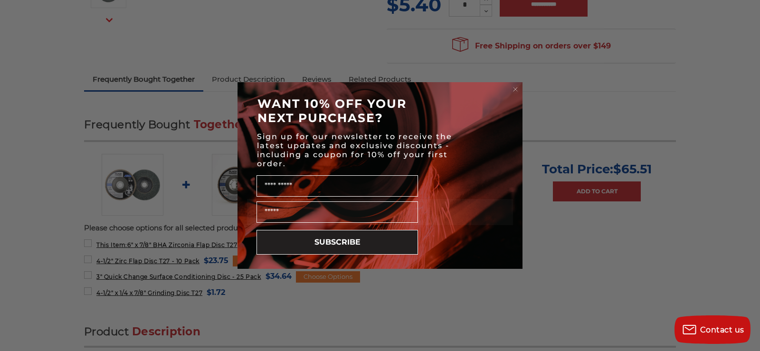 The width and height of the screenshot is (760, 351). What do you see at coordinates (355, 150) in the screenshot?
I see `span: Sign up for our newsletter to receive the latest updates and exclusive discounts - including a co...` at bounding box center [355, 150].